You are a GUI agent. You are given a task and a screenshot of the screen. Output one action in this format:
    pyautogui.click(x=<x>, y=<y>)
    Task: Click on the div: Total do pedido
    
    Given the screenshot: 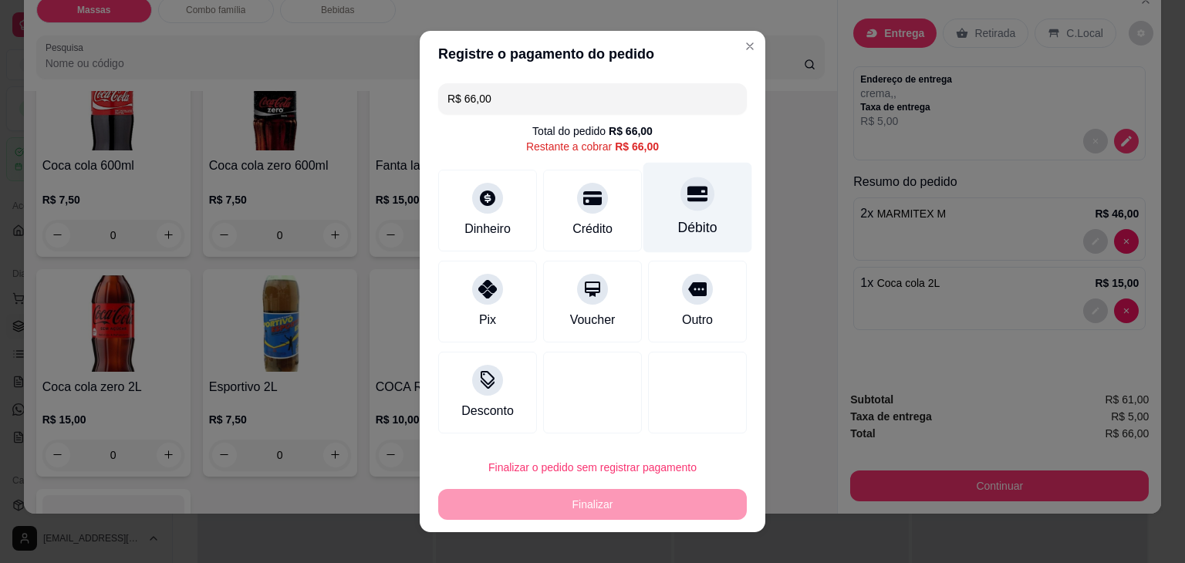 What is the action you would take?
    pyautogui.click(x=593, y=131)
    